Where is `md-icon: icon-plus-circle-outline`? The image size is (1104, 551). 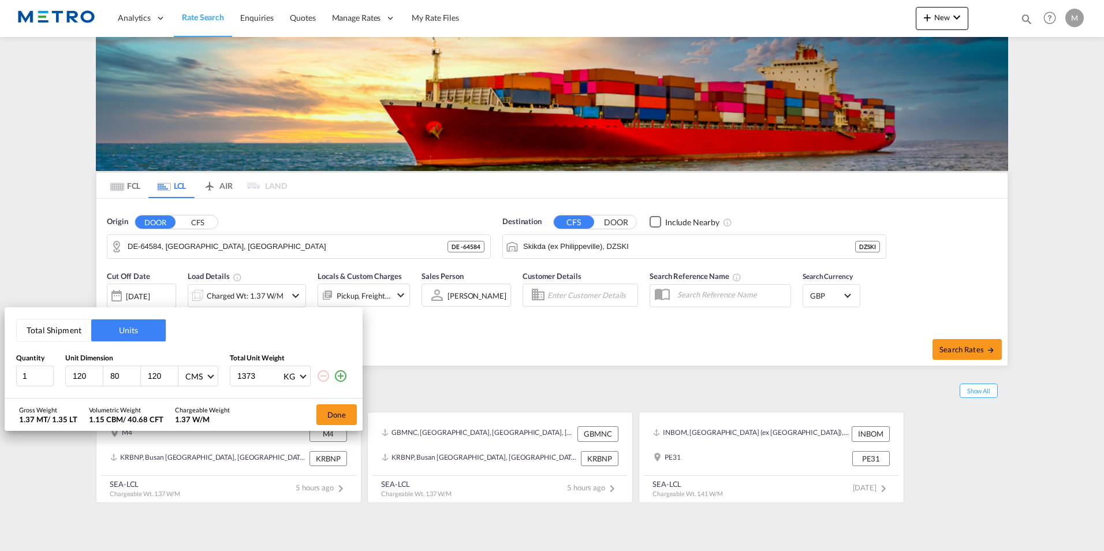
md-icon: icon-plus-circle-outline is located at coordinates (341, 376).